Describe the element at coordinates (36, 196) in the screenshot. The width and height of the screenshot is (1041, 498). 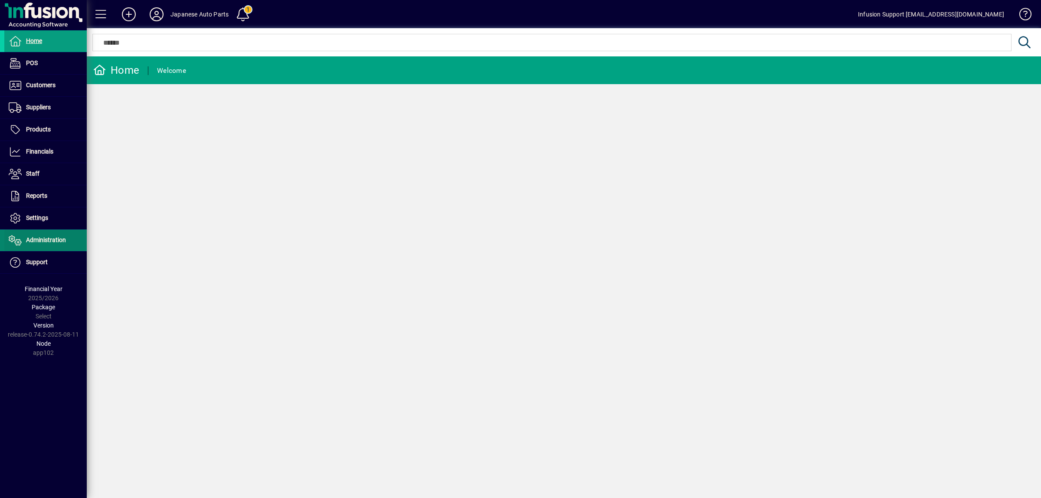
I see `span: Reports` at that location.